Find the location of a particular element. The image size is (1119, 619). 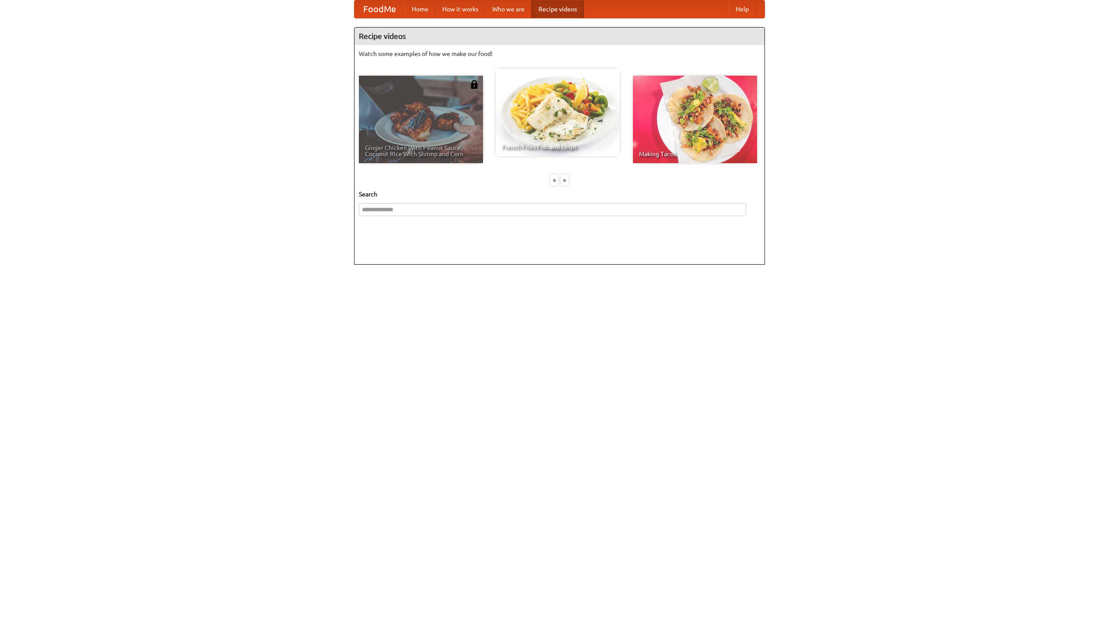

a: FoodMe is located at coordinates (379, 9).